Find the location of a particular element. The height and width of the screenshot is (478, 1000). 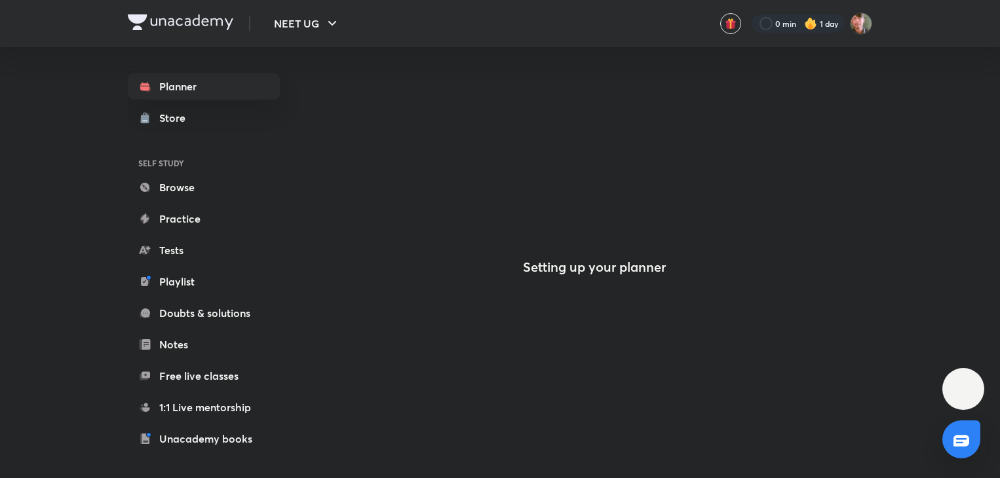

a: Company Logo is located at coordinates (180, 24).